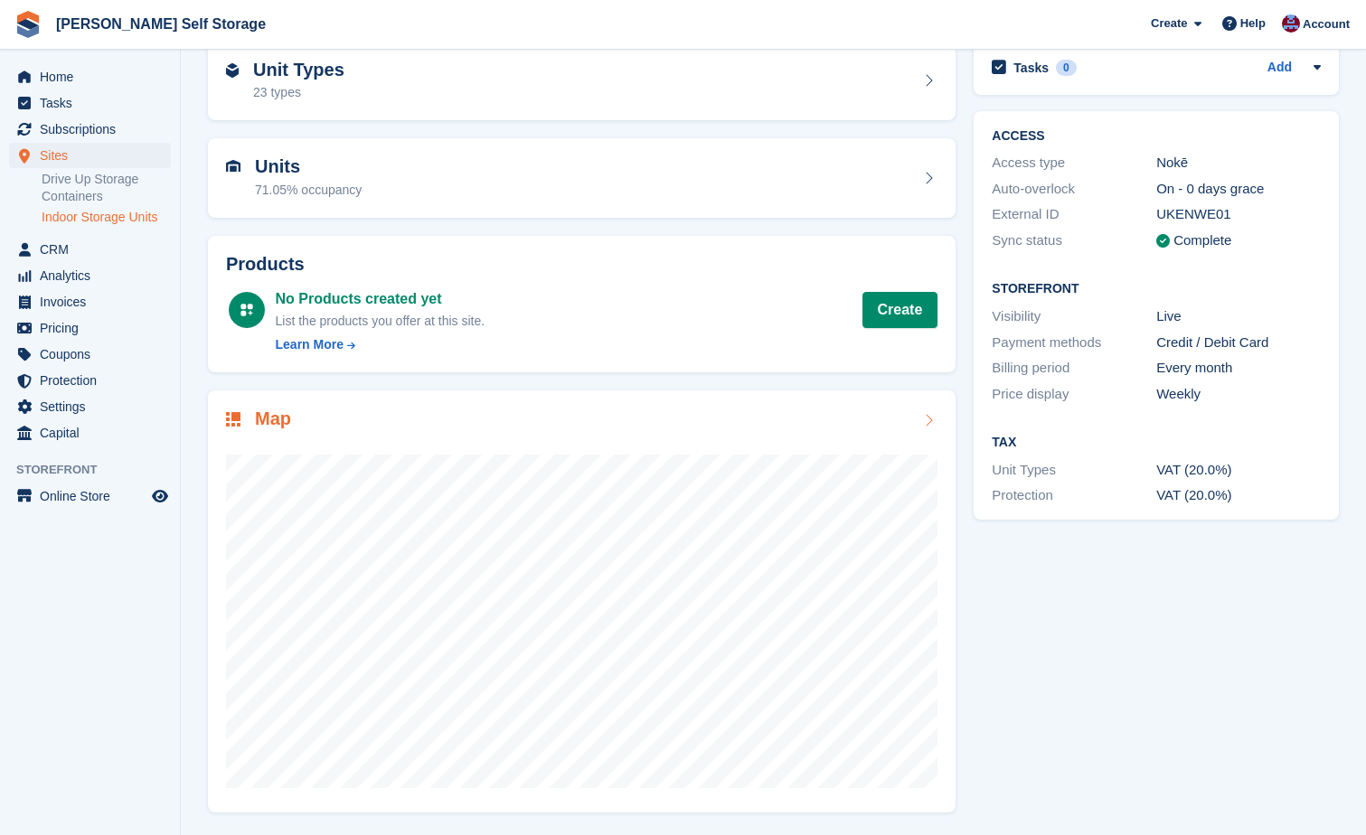 Image resolution: width=1366 pixels, height=835 pixels. Describe the element at coordinates (1156, 289) in the screenshot. I see `h2: Storefront` at that location.